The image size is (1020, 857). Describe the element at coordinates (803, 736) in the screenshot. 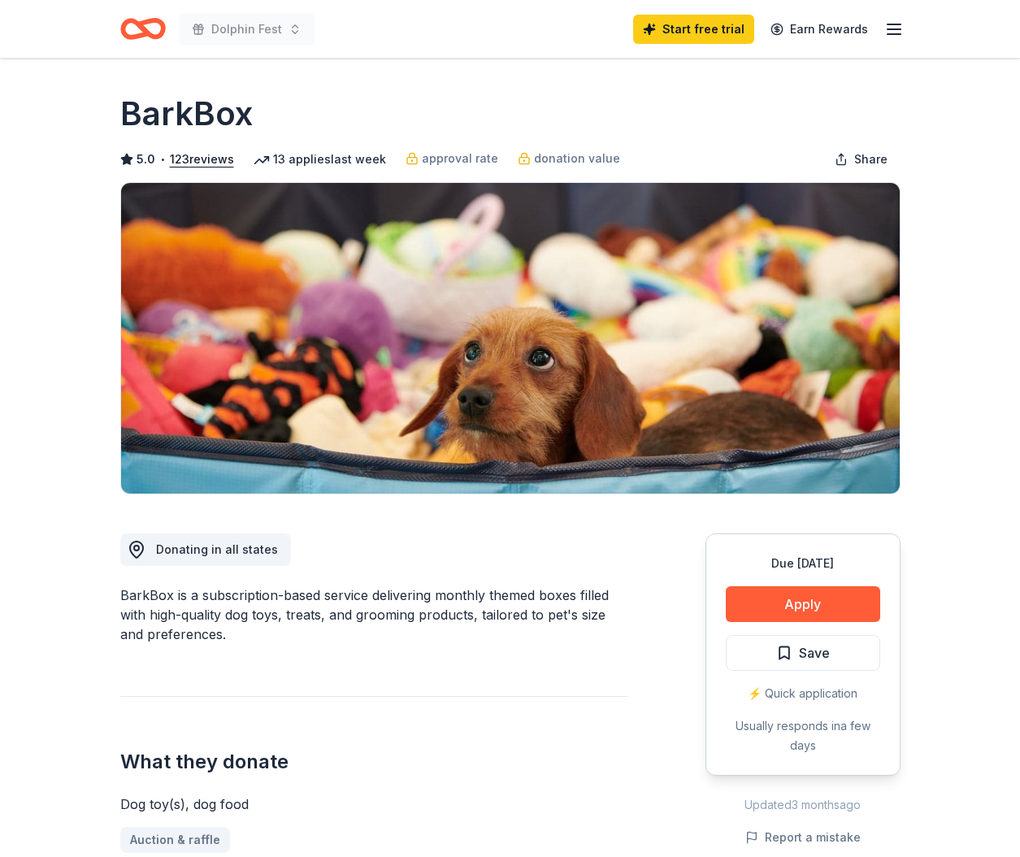

I see `div: Usually responds in a few days` at that location.